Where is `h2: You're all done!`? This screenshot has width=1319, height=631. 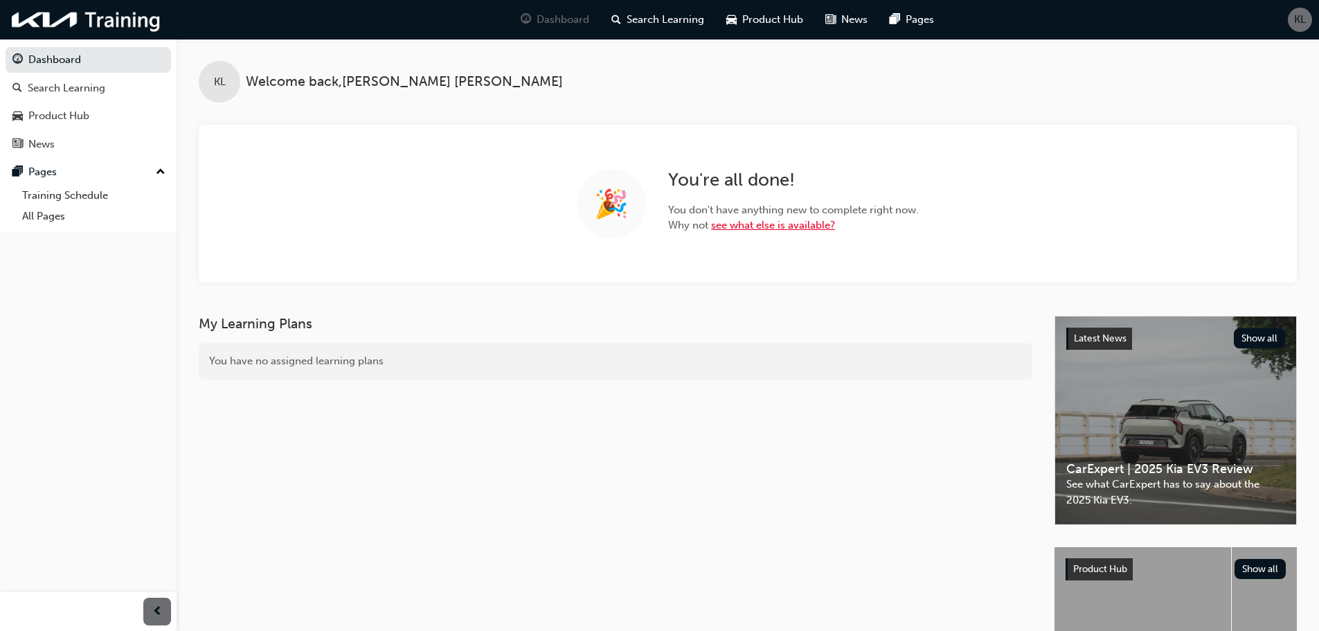 h2: You're all done! is located at coordinates (793, 180).